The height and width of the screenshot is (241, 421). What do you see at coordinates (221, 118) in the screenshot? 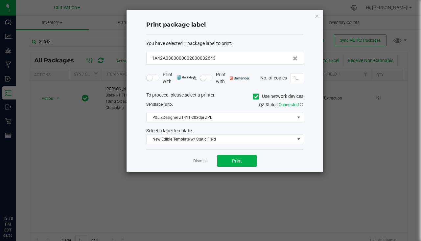
I see `span: P&L ZDesigner ZT411-203dpi ZPL` at bounding box center [221, 118].